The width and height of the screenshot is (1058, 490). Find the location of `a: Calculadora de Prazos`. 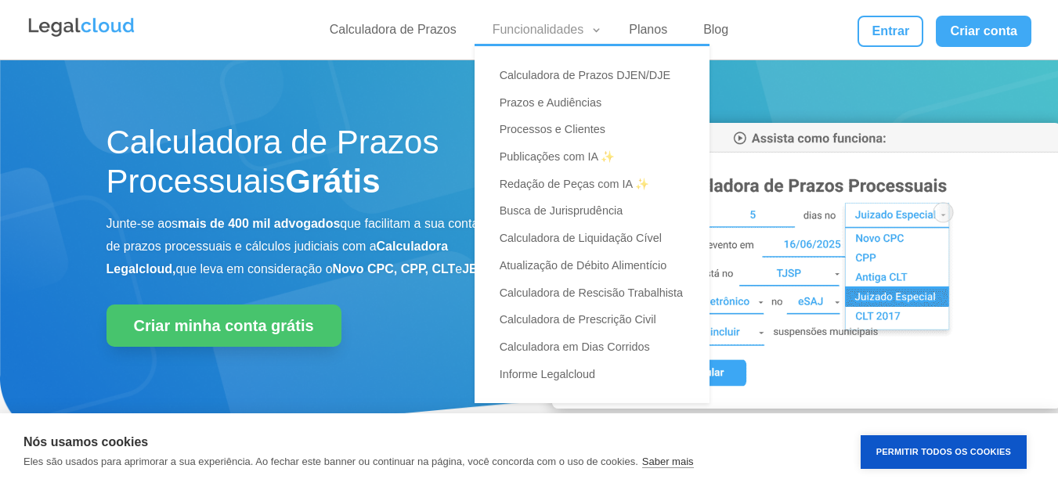

a: Calculadora de Prazos is located at coordinates (393, 33).